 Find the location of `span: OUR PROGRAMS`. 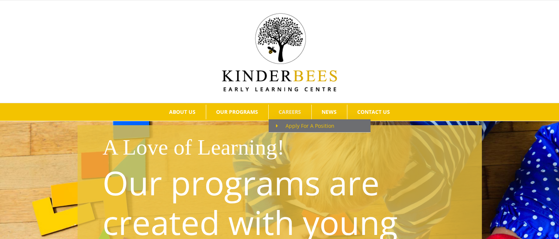

span: OUR PROGRAMS is located at coordinates (237, 112).